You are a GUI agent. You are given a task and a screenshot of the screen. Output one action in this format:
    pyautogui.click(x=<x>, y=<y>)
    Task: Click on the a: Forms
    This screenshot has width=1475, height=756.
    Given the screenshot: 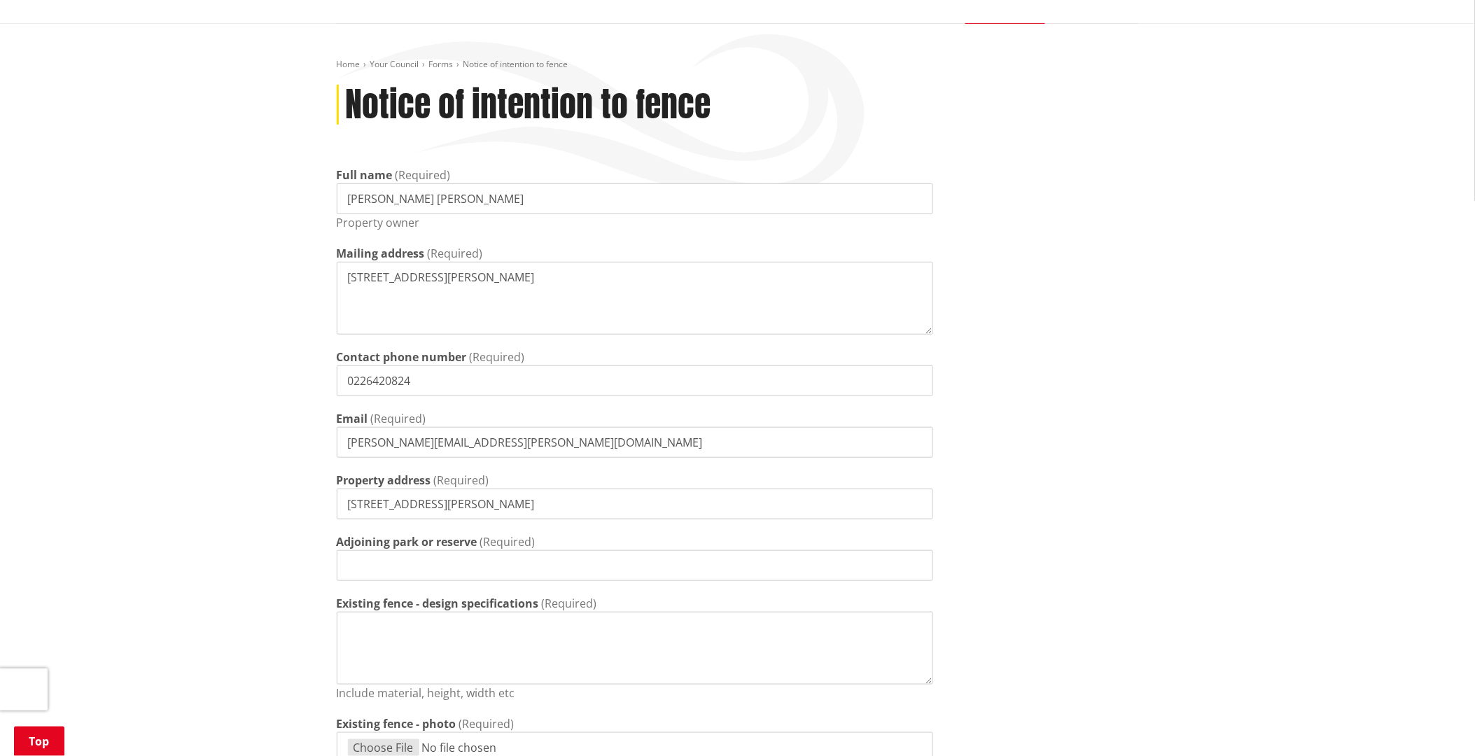 What is the action you would take?
    pyautogui.click(x=441, y=64)
    